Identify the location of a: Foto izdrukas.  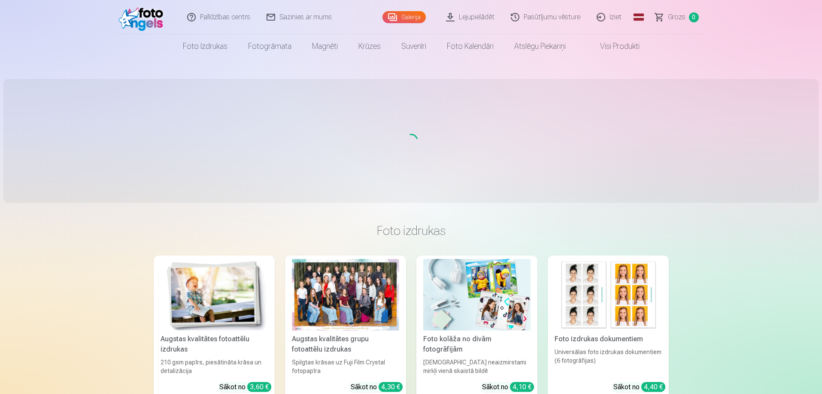
(205, 46).